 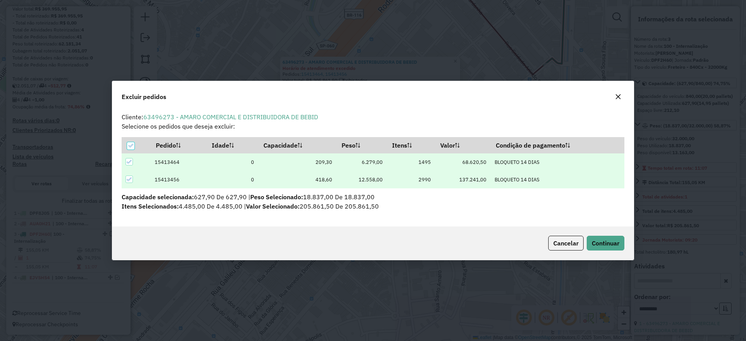 I want to click on th: Condição de pagamento, so click(x=557, y=145).